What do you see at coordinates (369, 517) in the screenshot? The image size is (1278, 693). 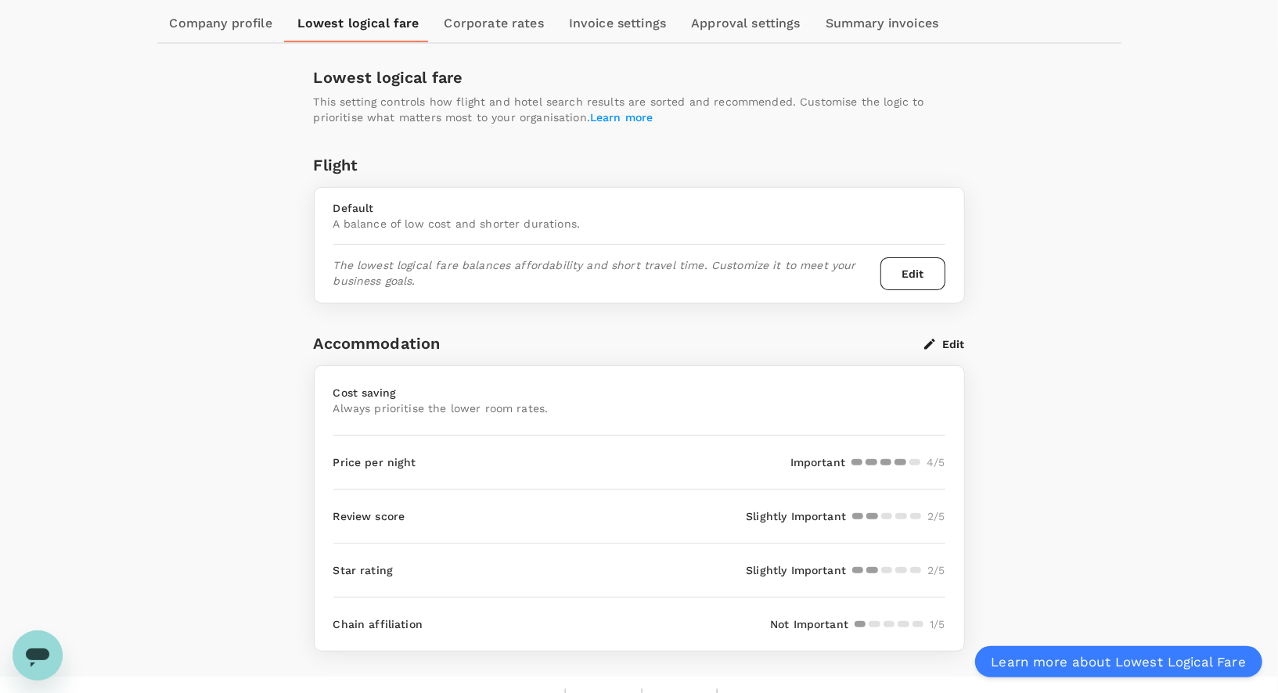 I see `p: Review score` at bounding box center [369, 517].